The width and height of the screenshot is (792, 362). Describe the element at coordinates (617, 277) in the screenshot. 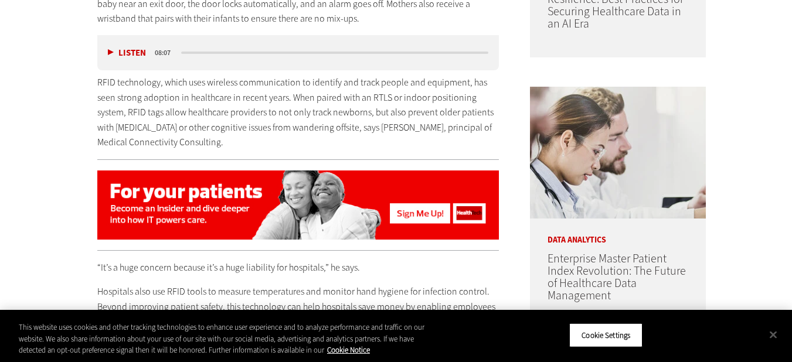

I see `span: Enterprise Master Patient Index Revolution: The Future of Healthcare Data Management` at that location.